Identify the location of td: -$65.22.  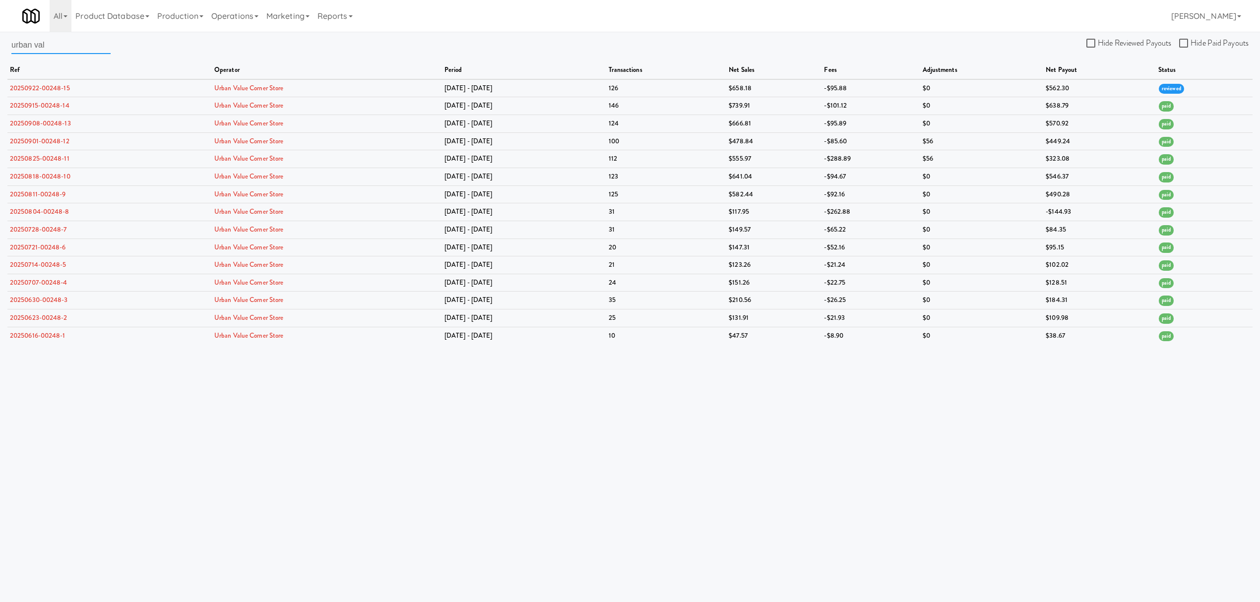
(871, 230).